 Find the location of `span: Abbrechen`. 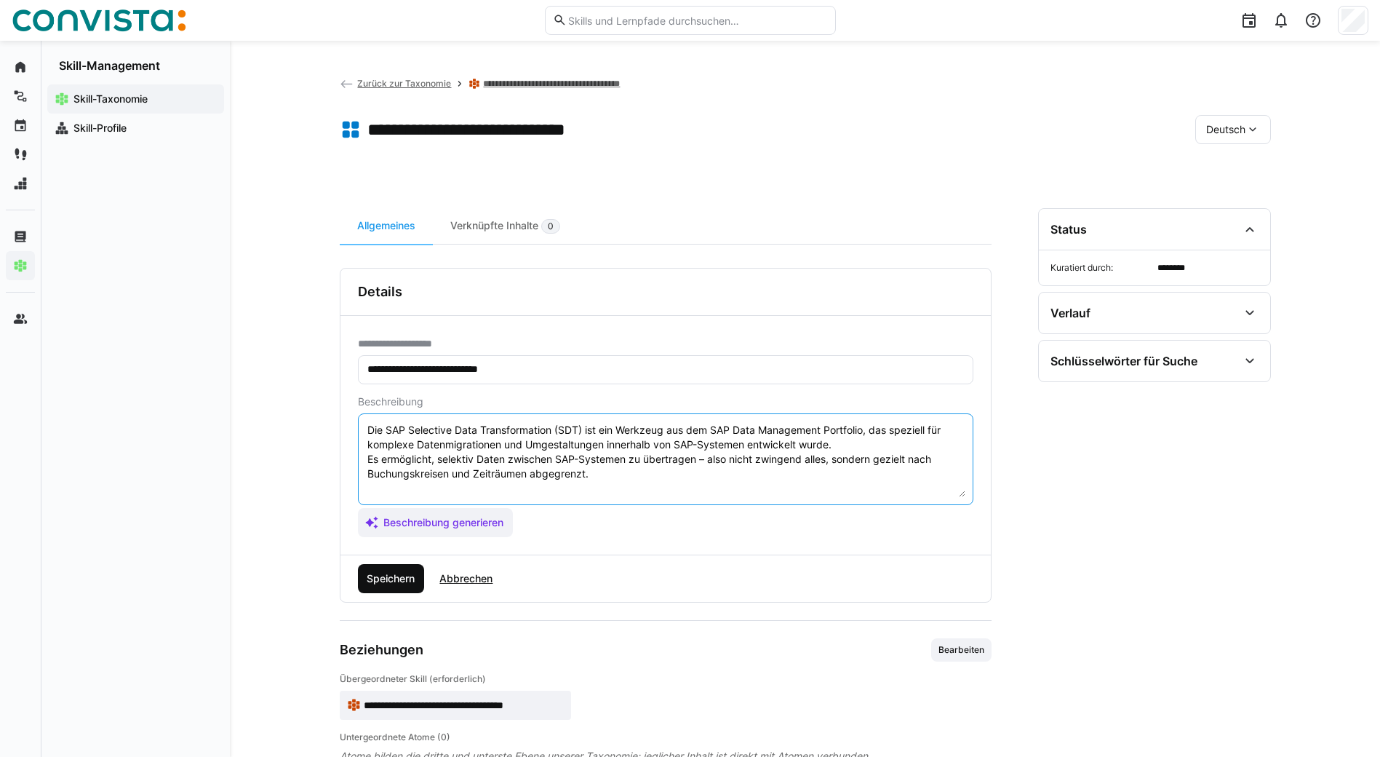

span: Abbrechen is located at coordinates (466, 578).